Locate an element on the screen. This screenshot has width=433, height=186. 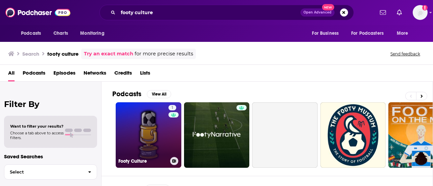
span: Monitoring is located at coordinates (92, 33).